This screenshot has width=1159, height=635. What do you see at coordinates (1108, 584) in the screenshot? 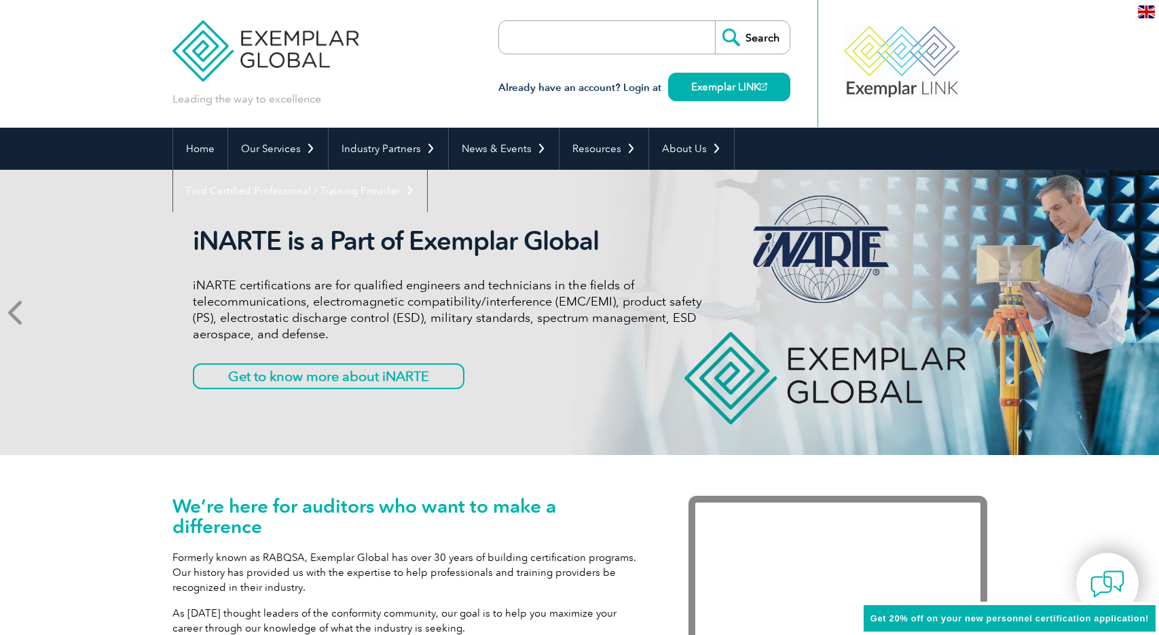
I see `img: contact-chat.png` at bounding box center [1108, 584].